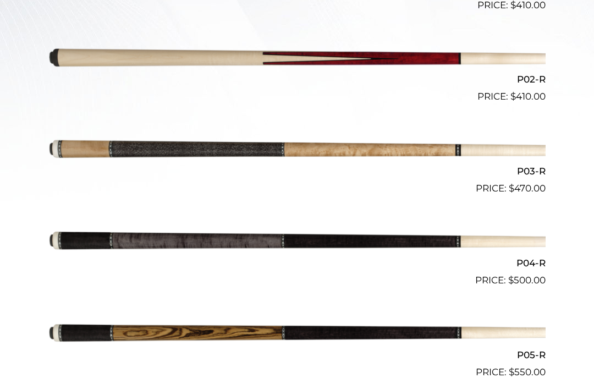 This screenshot has height=389, width=594. Describe the element at coordinates (528, 96) in the screenshot. I see `bdi: 410.00` at that location.